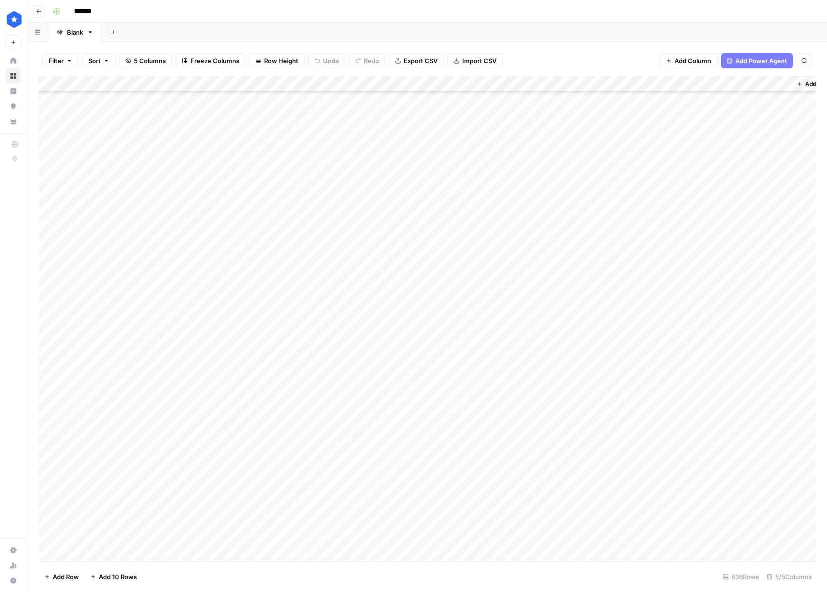 This screenshot has width=827, height=592. What do you see at coordinates (331, 61) in the screenshot?
I see `span: Undo` at bounding box center [331, 61].